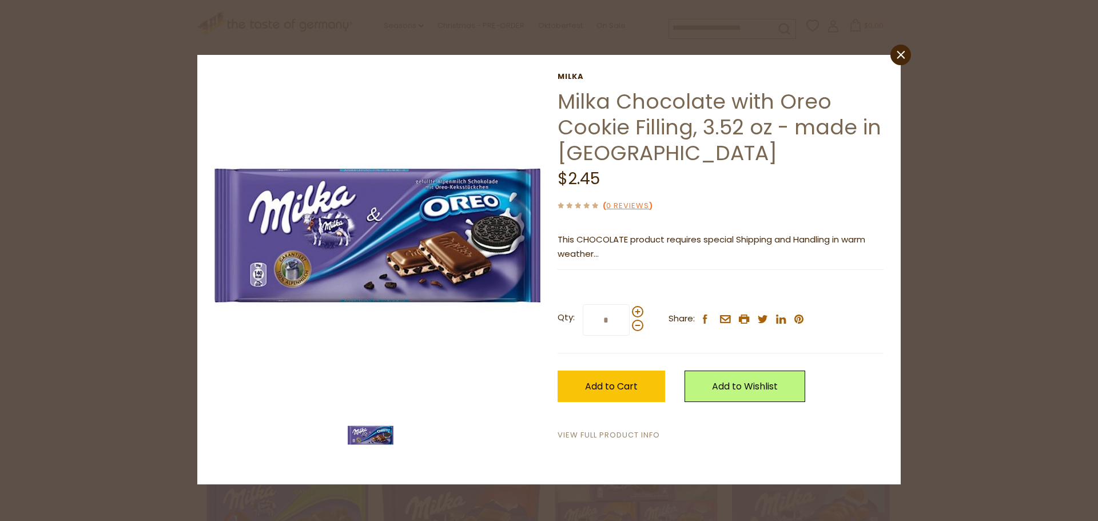 Image resolution: width=1098 pixels, height=521 pixels. I want to click on span: Add to Cart, so click(611, 386).